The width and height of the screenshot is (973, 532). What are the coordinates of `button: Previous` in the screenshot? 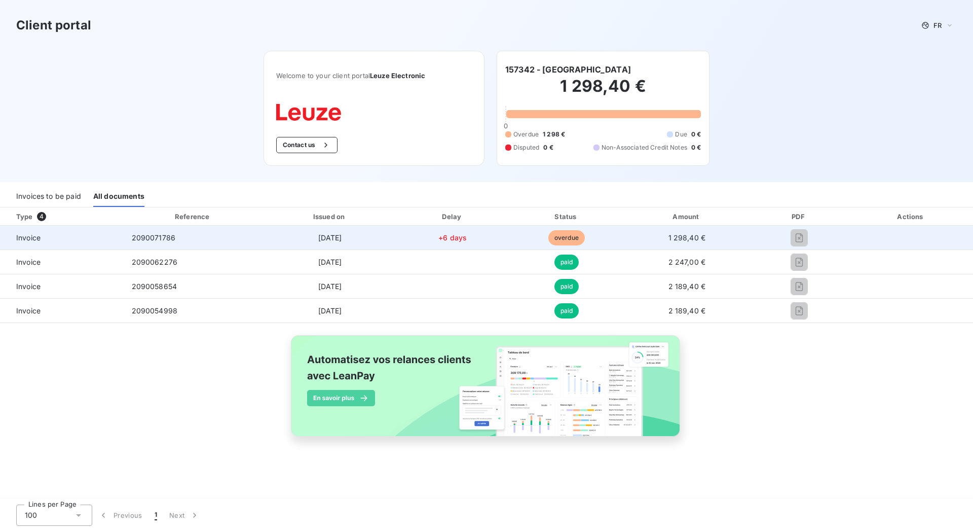 It's located at (120, 515).